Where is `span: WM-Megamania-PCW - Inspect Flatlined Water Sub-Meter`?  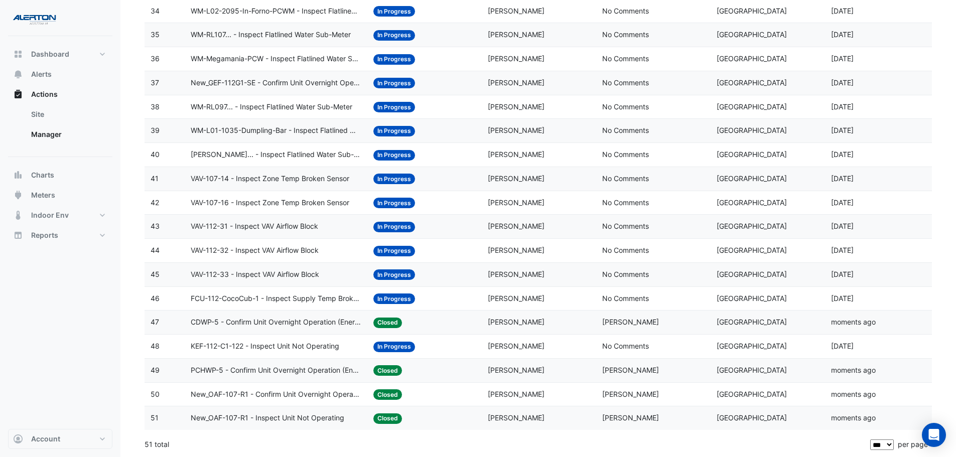
span: WM-Megamania-PCW - Inspect Flatlined Water Sub-Meter is located at coordinates (276, 59).